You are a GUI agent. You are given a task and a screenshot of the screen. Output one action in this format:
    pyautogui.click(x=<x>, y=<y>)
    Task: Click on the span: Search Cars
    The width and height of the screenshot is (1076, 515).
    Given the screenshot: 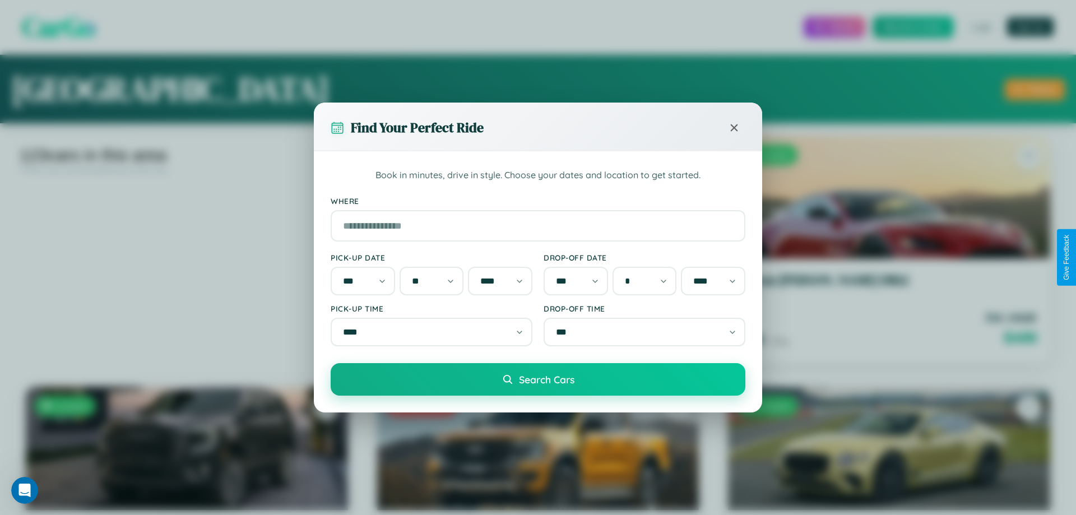 What is the action you would take?
    pyautogui.click(x=546, y=379)
    